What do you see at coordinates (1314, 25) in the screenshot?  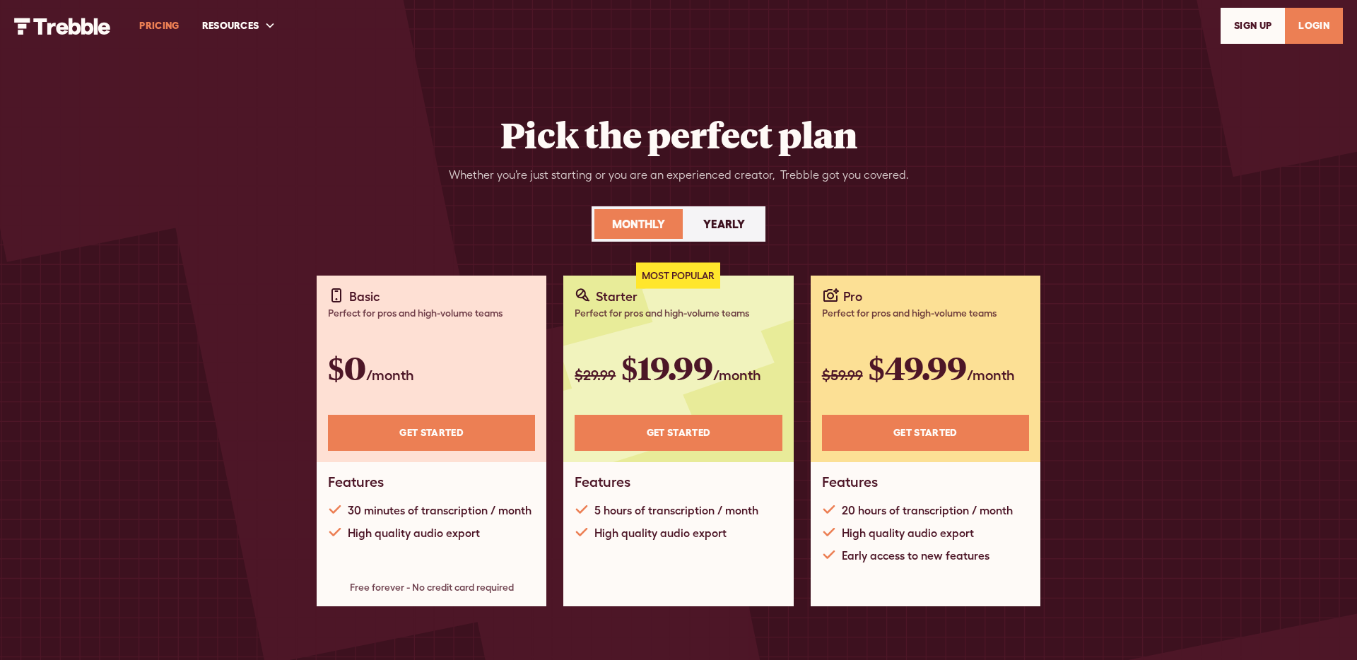 I see `a: LOGIN` at bounding box center [1314, 25].